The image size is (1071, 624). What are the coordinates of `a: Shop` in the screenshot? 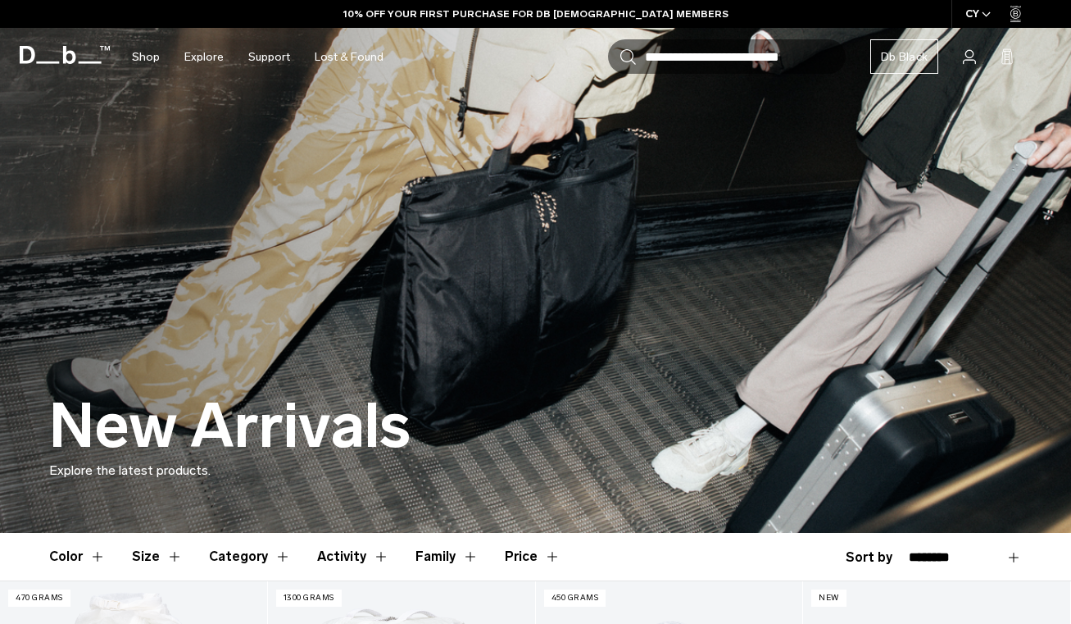 It's located at (146, 57).